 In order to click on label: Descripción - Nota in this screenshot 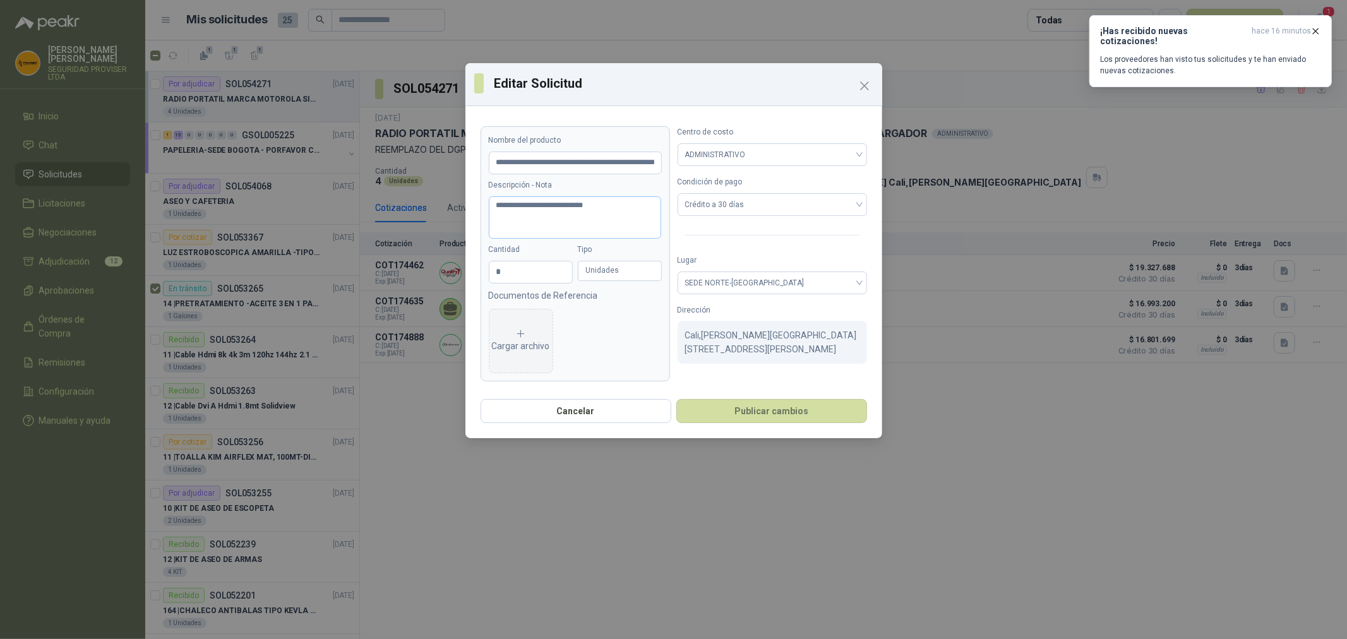, I will do `click(575, 185)`.